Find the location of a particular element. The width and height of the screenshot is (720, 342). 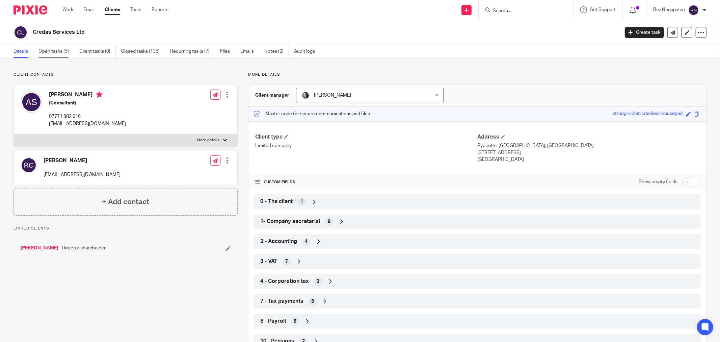

span: Director shareholder is located at coordinates (84, 248).